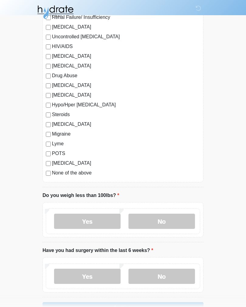  I want to click on input: Drug Abuse, so click(48, 76).